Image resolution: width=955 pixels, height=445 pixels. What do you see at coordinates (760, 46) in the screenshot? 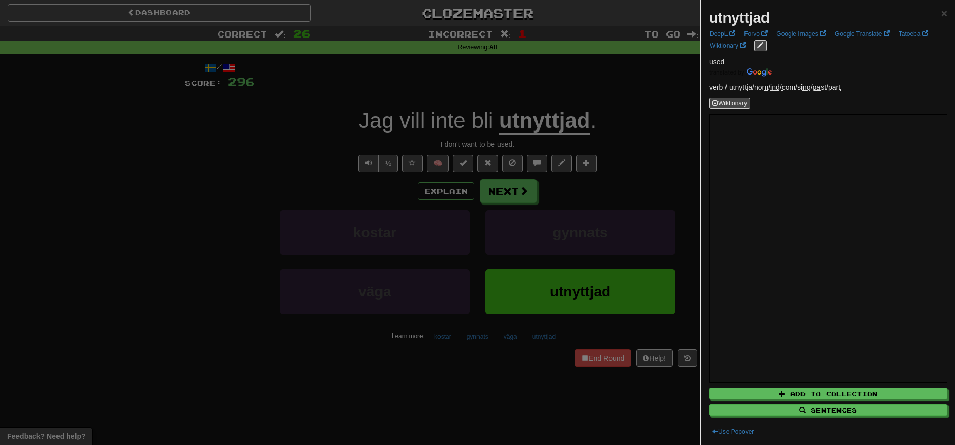
I see `button: edit links` at bounding box center [760, 46].